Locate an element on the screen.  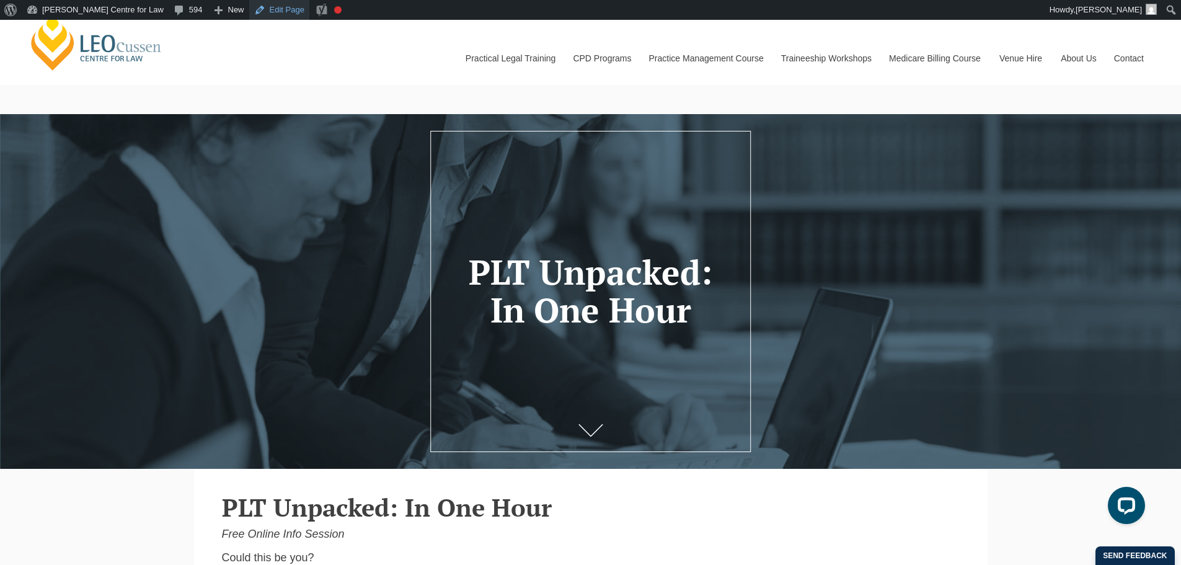
a: Traineeship Workshops is located at coordinates (826, 58).